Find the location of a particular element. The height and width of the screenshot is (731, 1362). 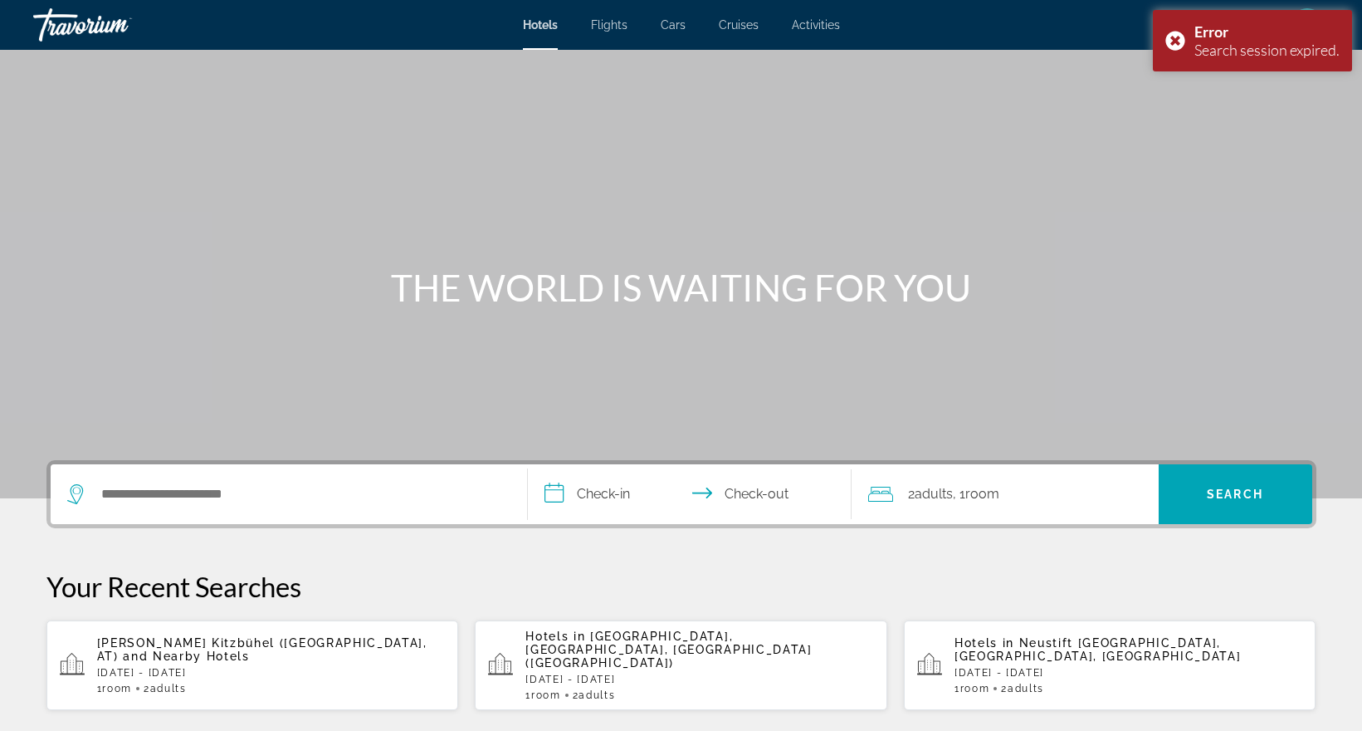

a: Activities is located at coordinates (816, 25).